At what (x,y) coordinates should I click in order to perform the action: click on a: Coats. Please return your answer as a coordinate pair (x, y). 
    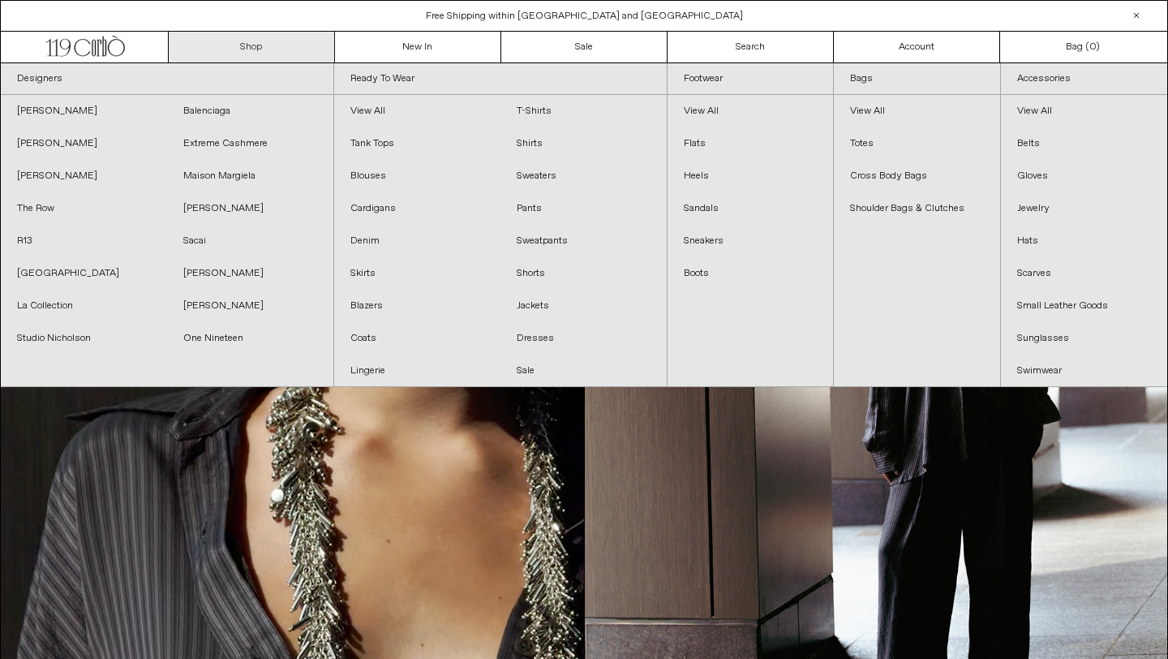
    Looking at the image, I should click on (417, 338).